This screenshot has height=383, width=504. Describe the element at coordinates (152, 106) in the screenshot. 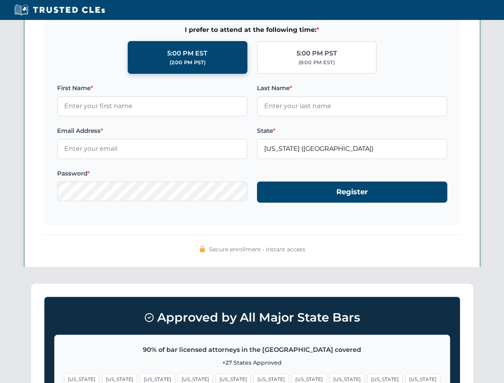

I see `input: Enter your first name` at that location.